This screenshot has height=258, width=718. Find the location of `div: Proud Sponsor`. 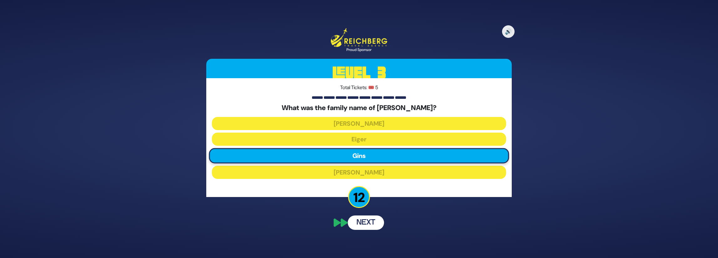

div: Proud Sponsor is located at coordinates (359, 50).